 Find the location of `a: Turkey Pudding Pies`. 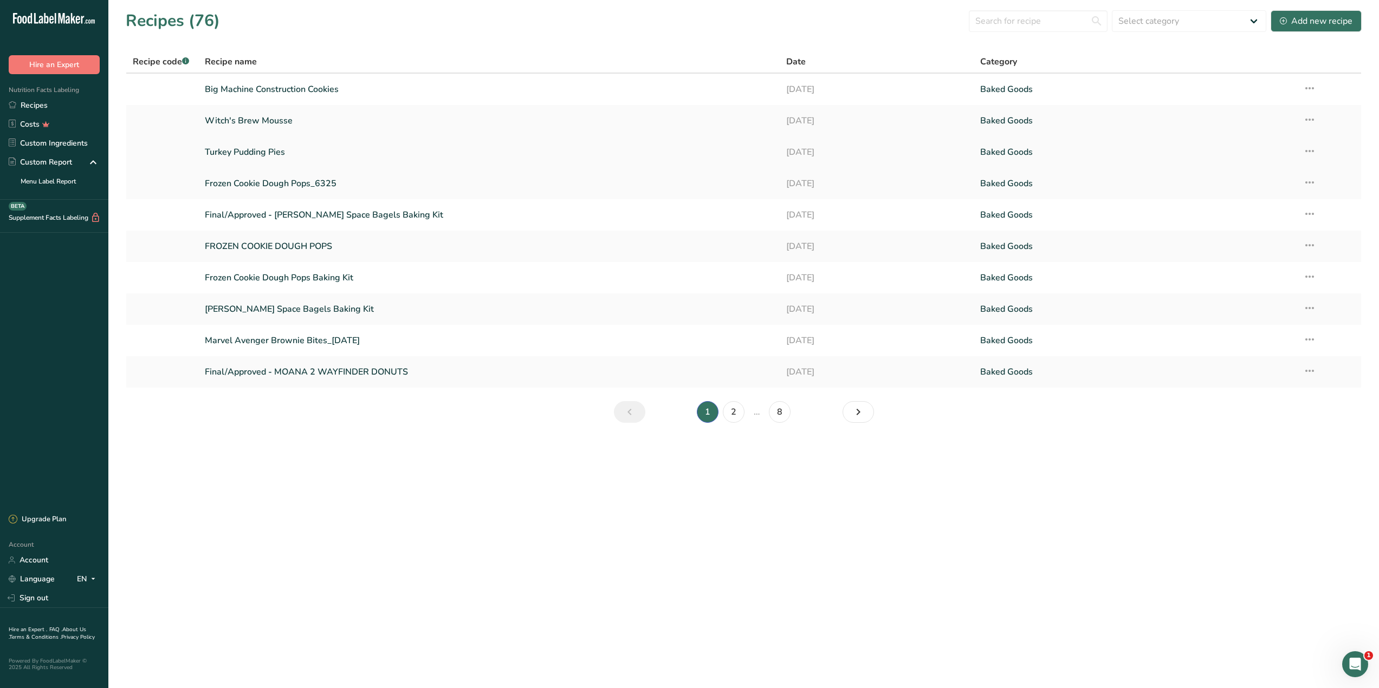

a: Turkey Pudding Pies is located at coordinates (489, 152).